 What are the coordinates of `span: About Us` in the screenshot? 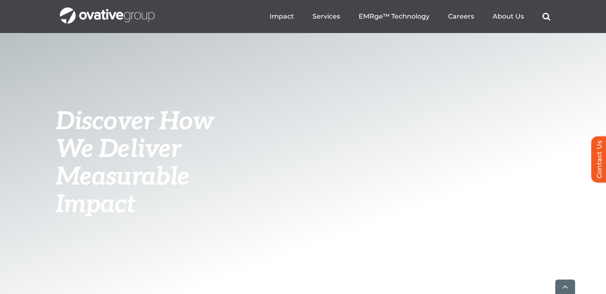 It's located at (509, 17).